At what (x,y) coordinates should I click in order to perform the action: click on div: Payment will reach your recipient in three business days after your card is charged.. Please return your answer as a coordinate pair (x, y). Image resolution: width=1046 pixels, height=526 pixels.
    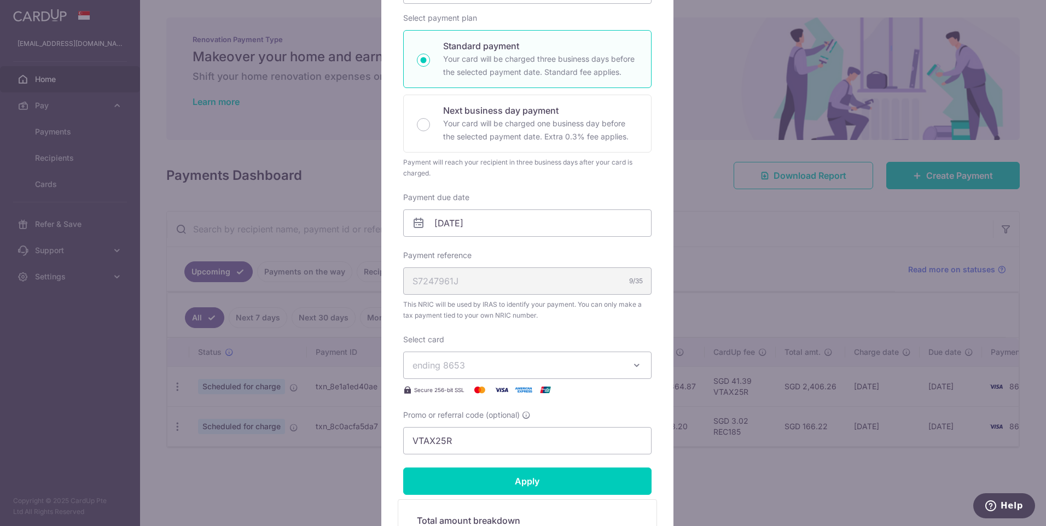
    Looking at the image, I should click on (527, 168).